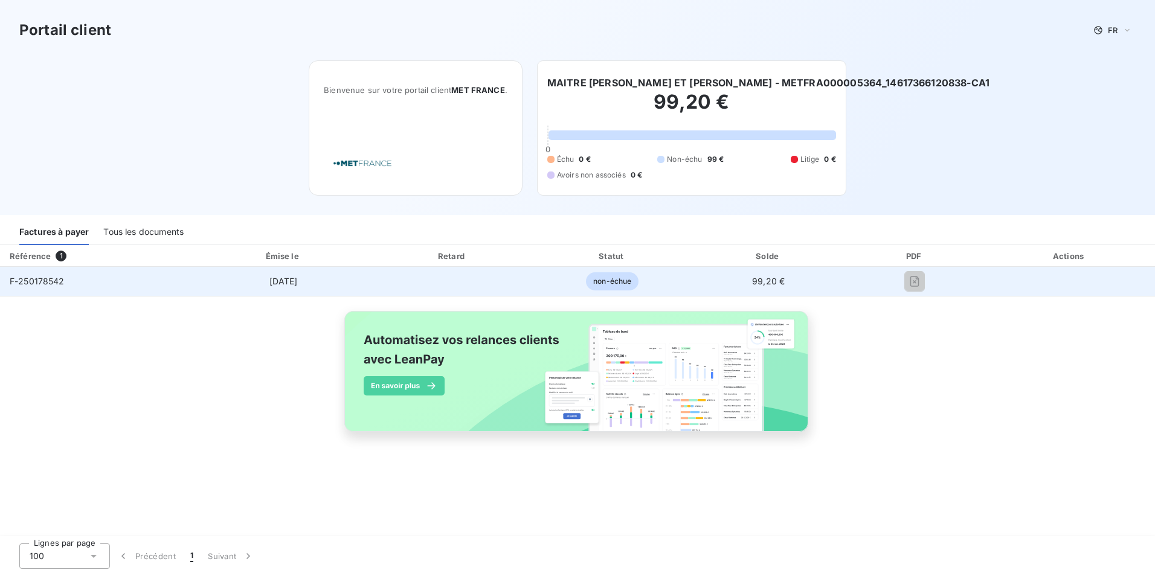 The width and height of the screenshot is (1155, 576). Describe the element at coordinates (65, 30) in the screenshot. I see `h3: Portail client` at that location.